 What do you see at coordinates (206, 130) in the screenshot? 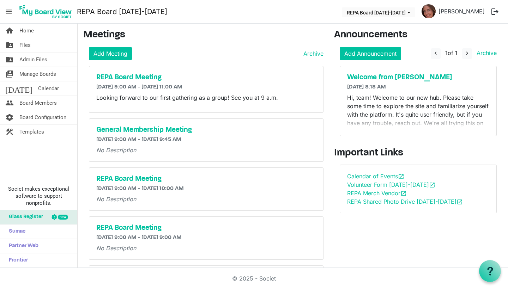
I see `a: General Membership Meeting` at bounding box center [206, 130].